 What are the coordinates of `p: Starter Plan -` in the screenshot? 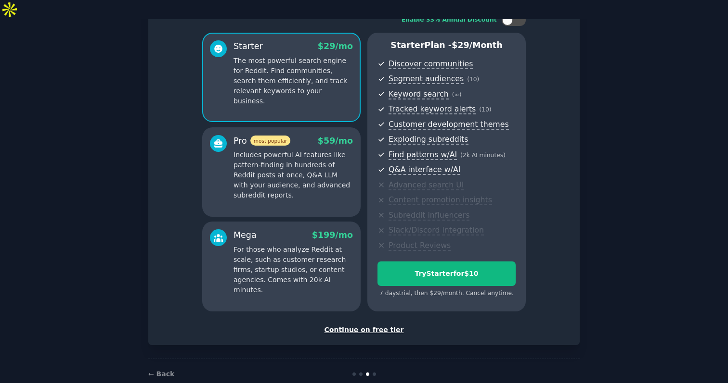 It's located at (446, 45).